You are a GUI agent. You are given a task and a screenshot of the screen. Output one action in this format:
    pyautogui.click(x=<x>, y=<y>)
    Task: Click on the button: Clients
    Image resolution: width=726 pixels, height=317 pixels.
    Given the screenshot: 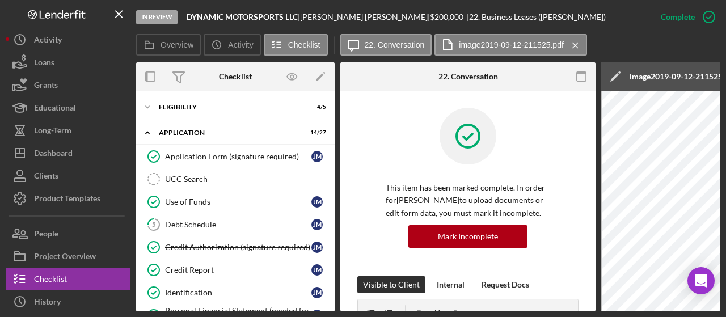 What is the action you would take?
    pyautogui.click(x=68, y=176)
    